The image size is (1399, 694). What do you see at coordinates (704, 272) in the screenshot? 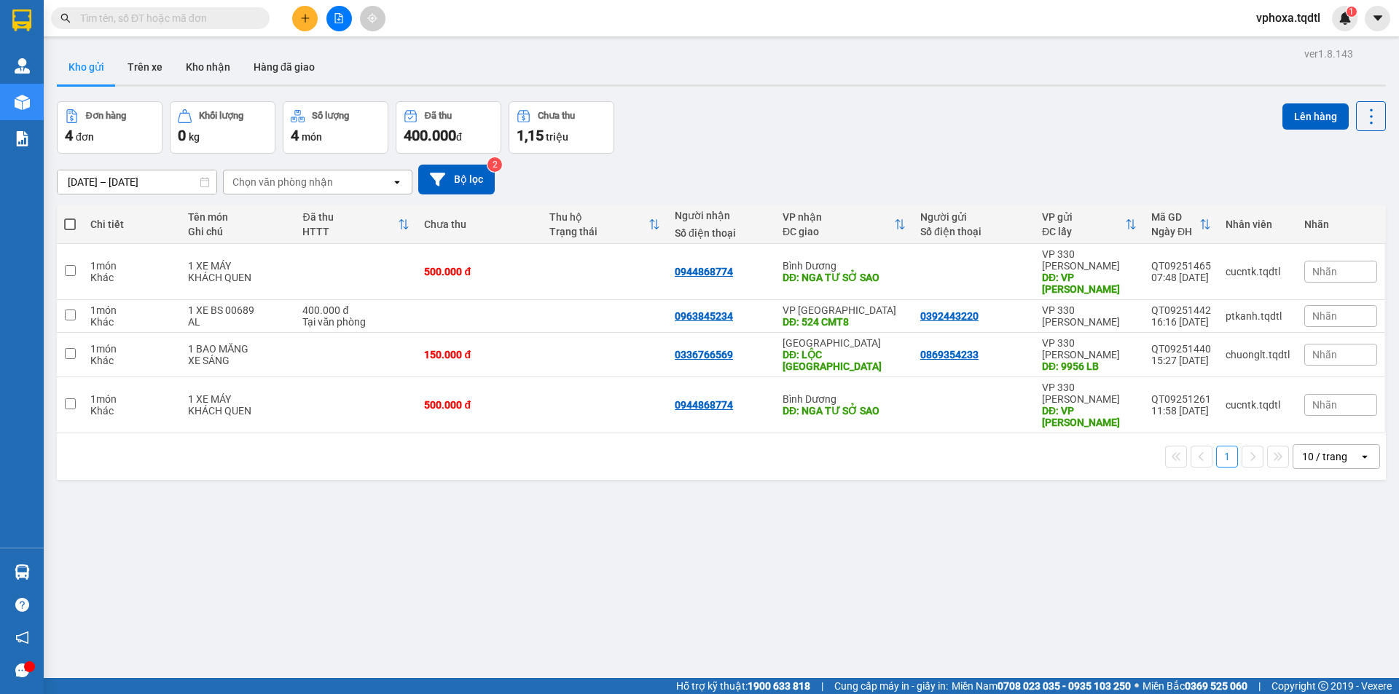
I see `div: 0944868774` at bounding box center [704, 272].